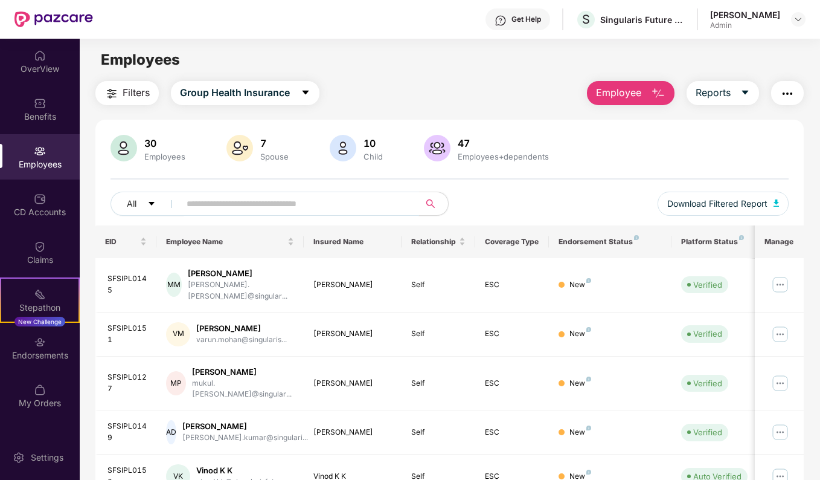 This screenshot has height=480, width=820. What do you see at coordinates (713, 92) in the screenshot?
I see `span: Reports` at bounding box center [713, 92].